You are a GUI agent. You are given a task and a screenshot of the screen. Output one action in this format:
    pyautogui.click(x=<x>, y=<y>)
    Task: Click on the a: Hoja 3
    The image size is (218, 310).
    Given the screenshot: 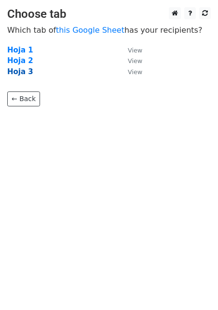 What is the action you would take?
    pyautogui.click(x=20, y=72)
    